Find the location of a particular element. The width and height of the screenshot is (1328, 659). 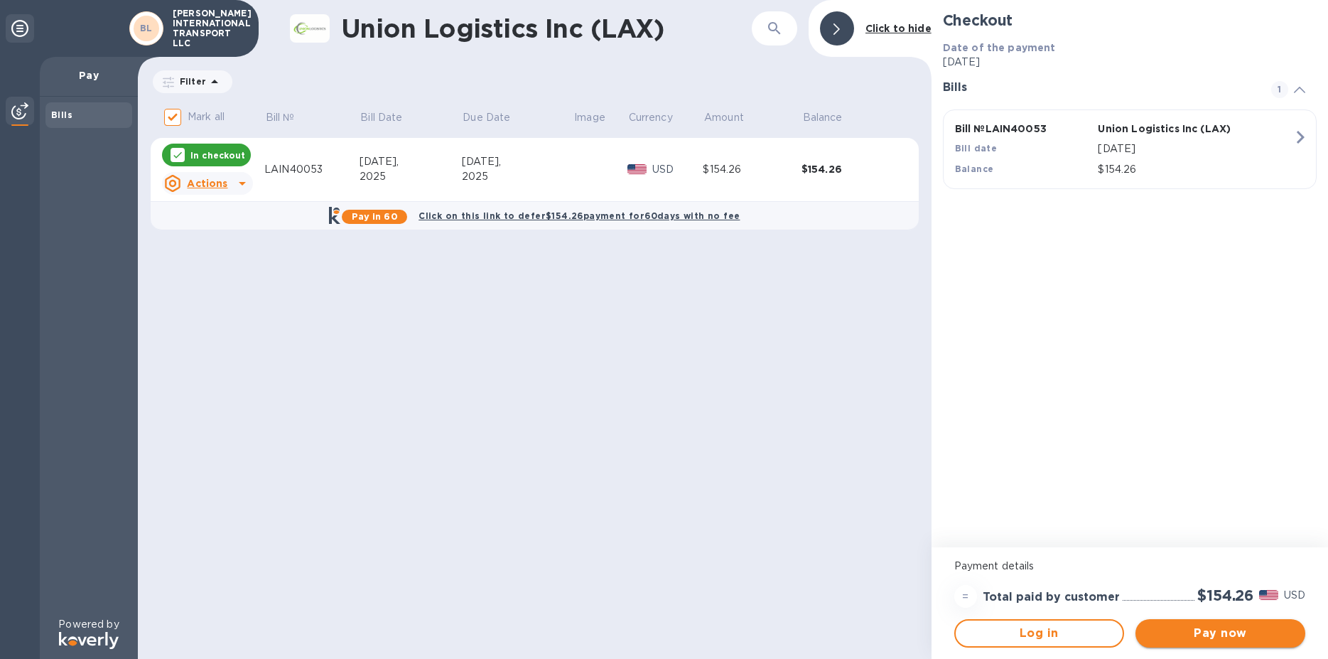

span: 1 is located at coordinates (1280, 90).